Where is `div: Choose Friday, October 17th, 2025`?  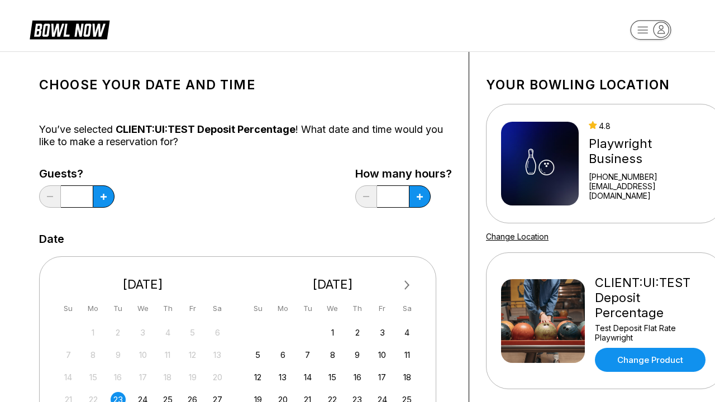
div: Choose Friday, October 17th, 2025 is located at coordinates (382, 377).